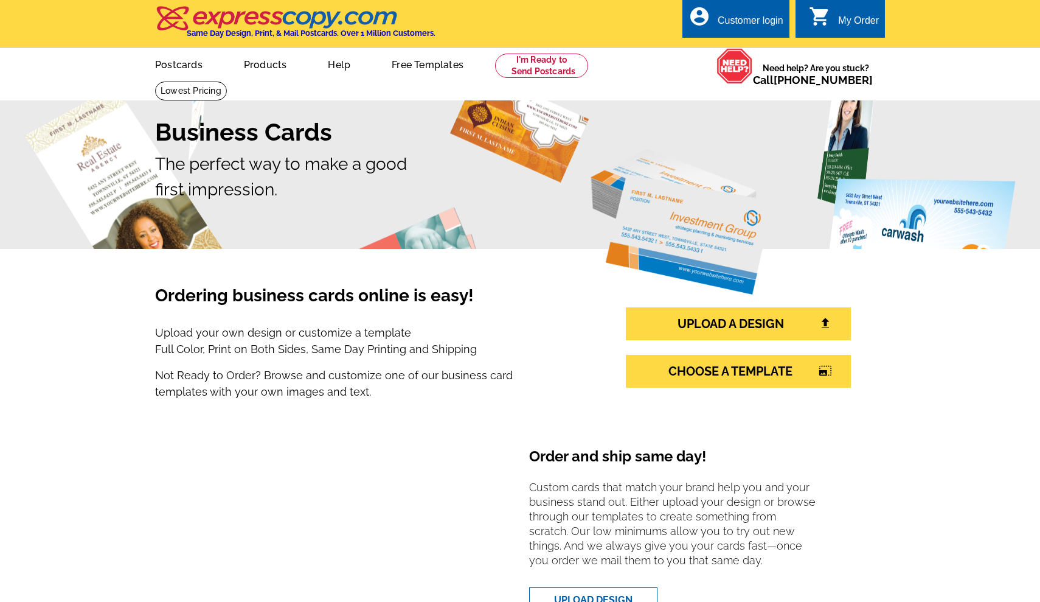 This screenshot has height=602, width=1040. Describe the element at coordinates (679, 461) in the screenshot. I see `h4: Order and ship same day!` at that location.